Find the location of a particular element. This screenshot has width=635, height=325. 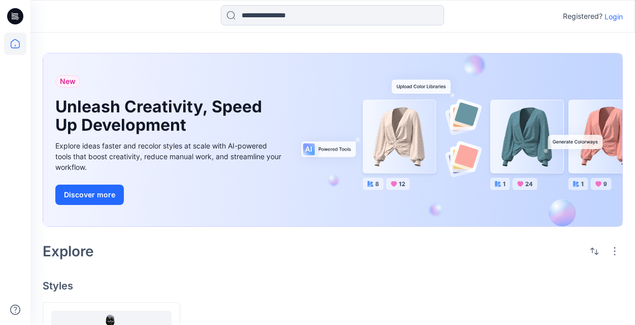

h4: Styles is located at coordinates (333, 285).